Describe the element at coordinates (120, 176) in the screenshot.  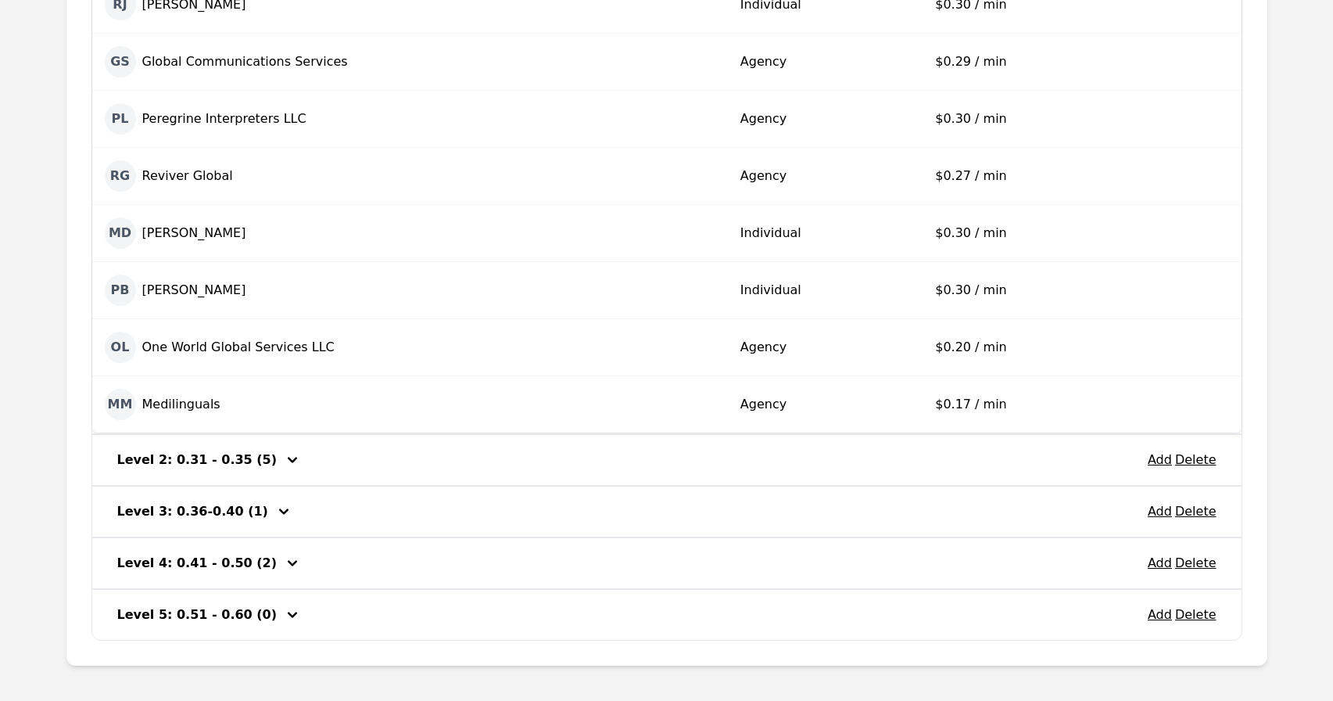
I see `span: RG` at that location.